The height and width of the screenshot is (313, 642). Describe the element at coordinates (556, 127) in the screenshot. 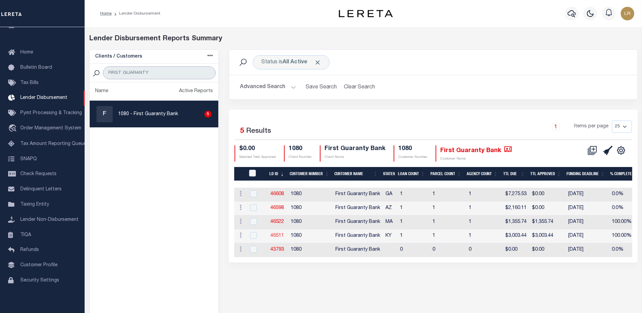

I see `a: 1` at that location.